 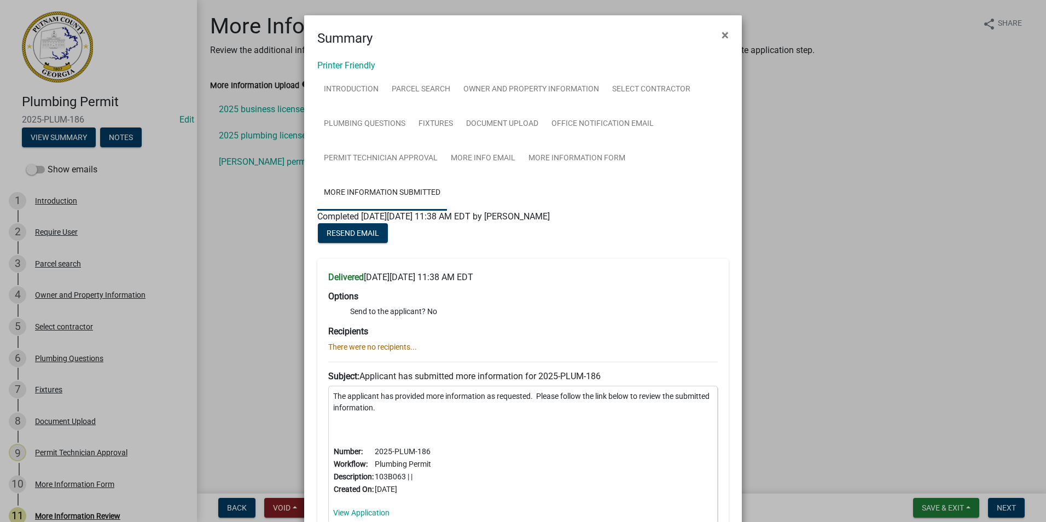 I want to click on a: More Information Submitted, so click(x=382, y=193).